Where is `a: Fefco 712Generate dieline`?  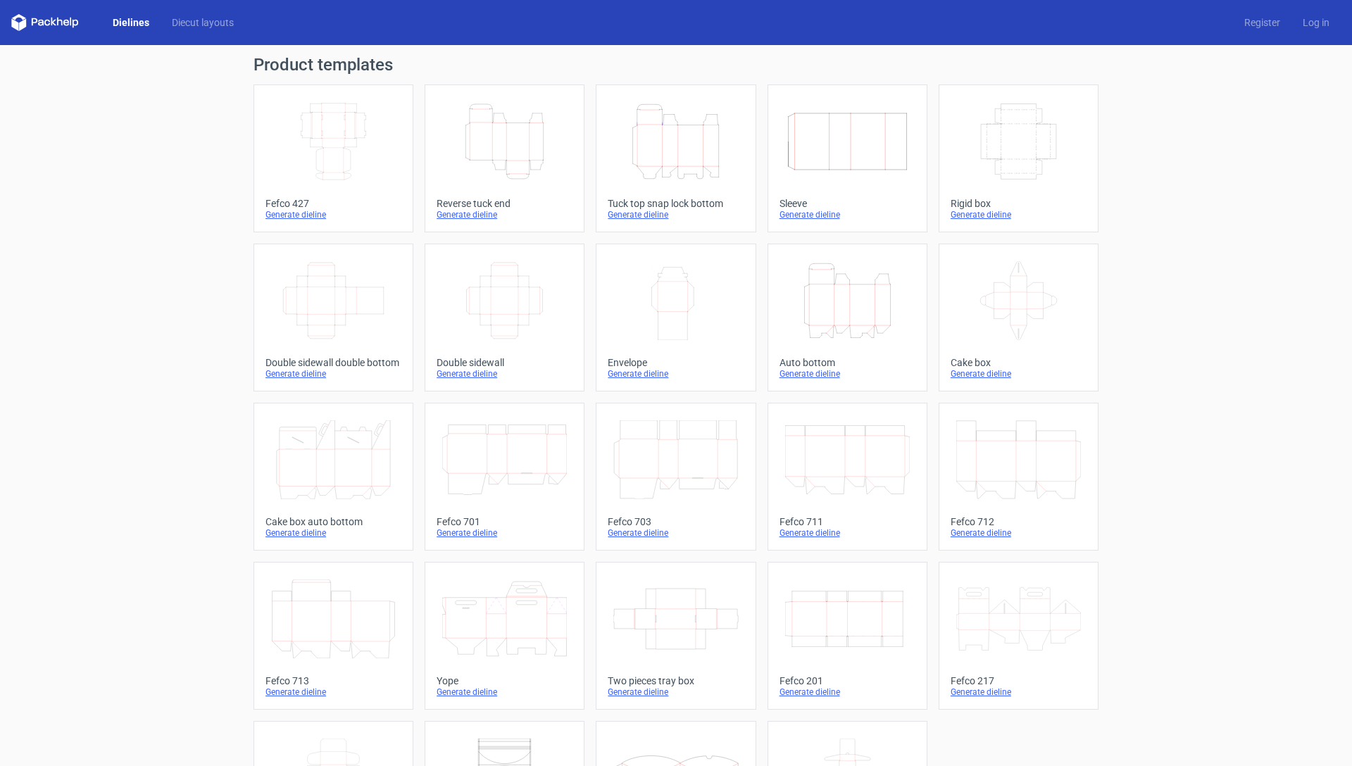
a: Fefco 712Generate dieline is located at coordinates (1018, 477).